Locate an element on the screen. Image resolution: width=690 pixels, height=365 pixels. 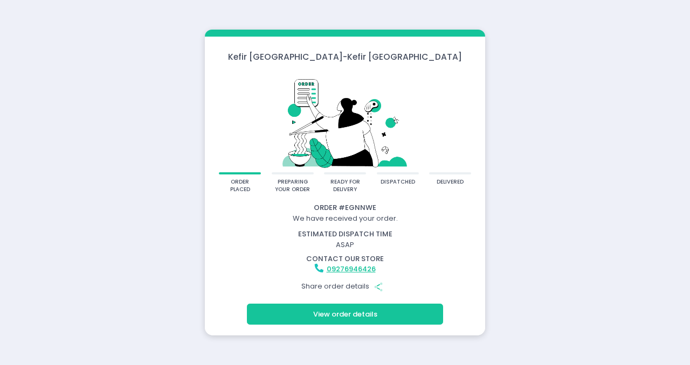
div: We have received your order. is located at coordinates (345, 219).